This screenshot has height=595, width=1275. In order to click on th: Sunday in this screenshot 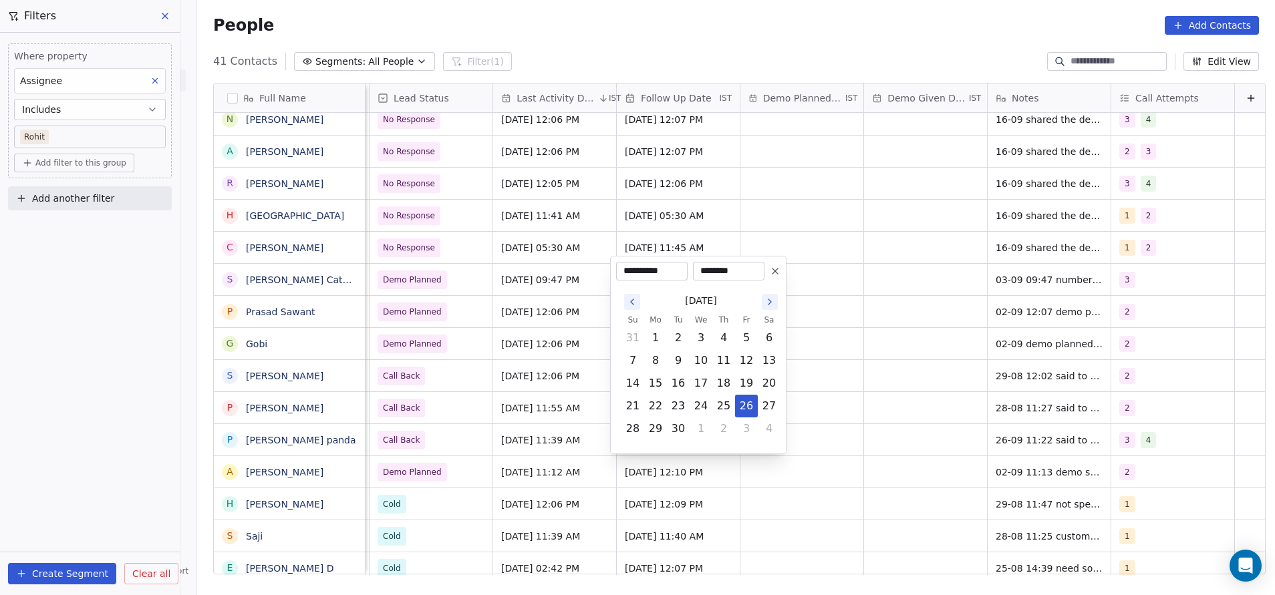, I will do `click(633, 320)`.